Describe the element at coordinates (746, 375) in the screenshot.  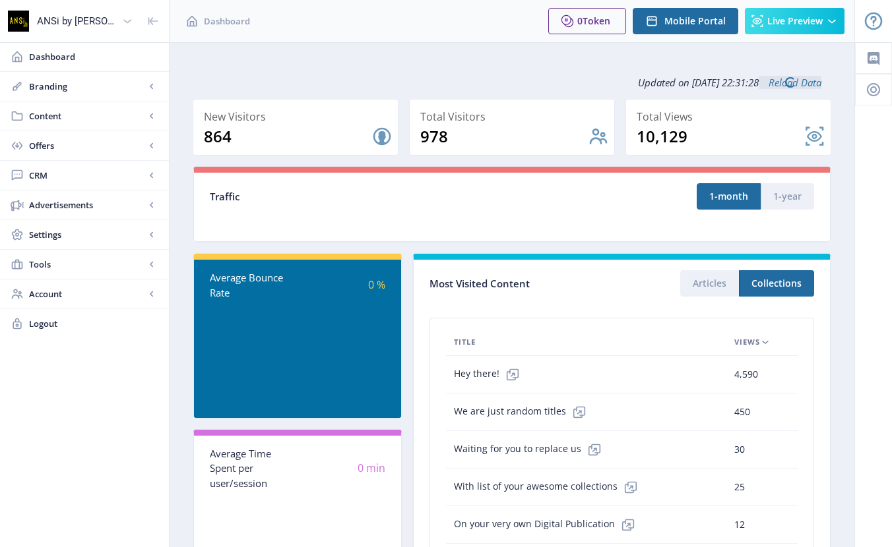
I see `span: 4,590` at that location.